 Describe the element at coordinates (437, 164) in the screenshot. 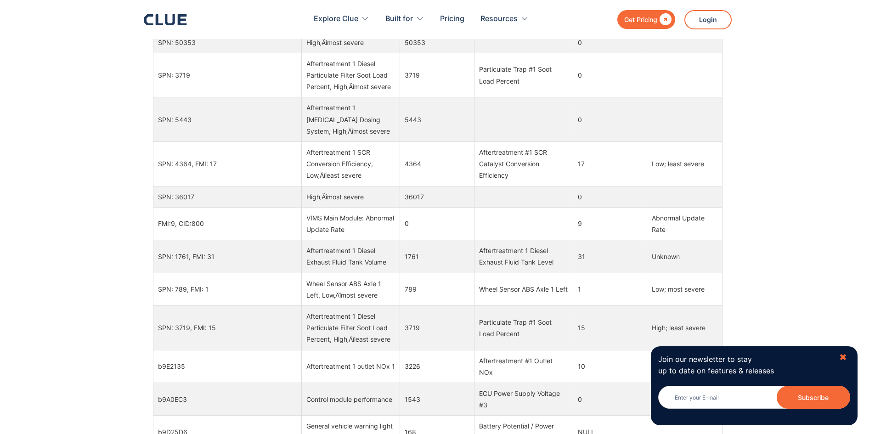

I see `td: 4364` at that location.